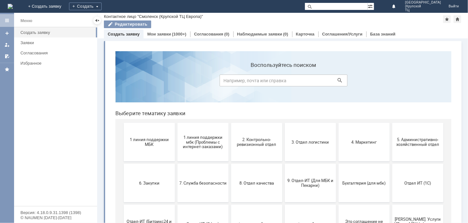 The image size is (468, 223). What do you see at coordinates (173, 19) in the screenshot?
I see `label: Воспользуйтесь поиском` at bounding box center [173, 19].